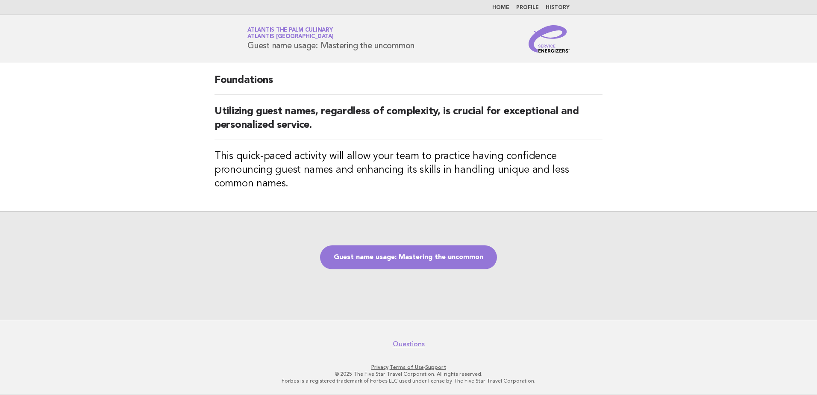 The width and height of the screenshot is (817, 395). I want to click on img: Service Energizers, so click(549, 39).